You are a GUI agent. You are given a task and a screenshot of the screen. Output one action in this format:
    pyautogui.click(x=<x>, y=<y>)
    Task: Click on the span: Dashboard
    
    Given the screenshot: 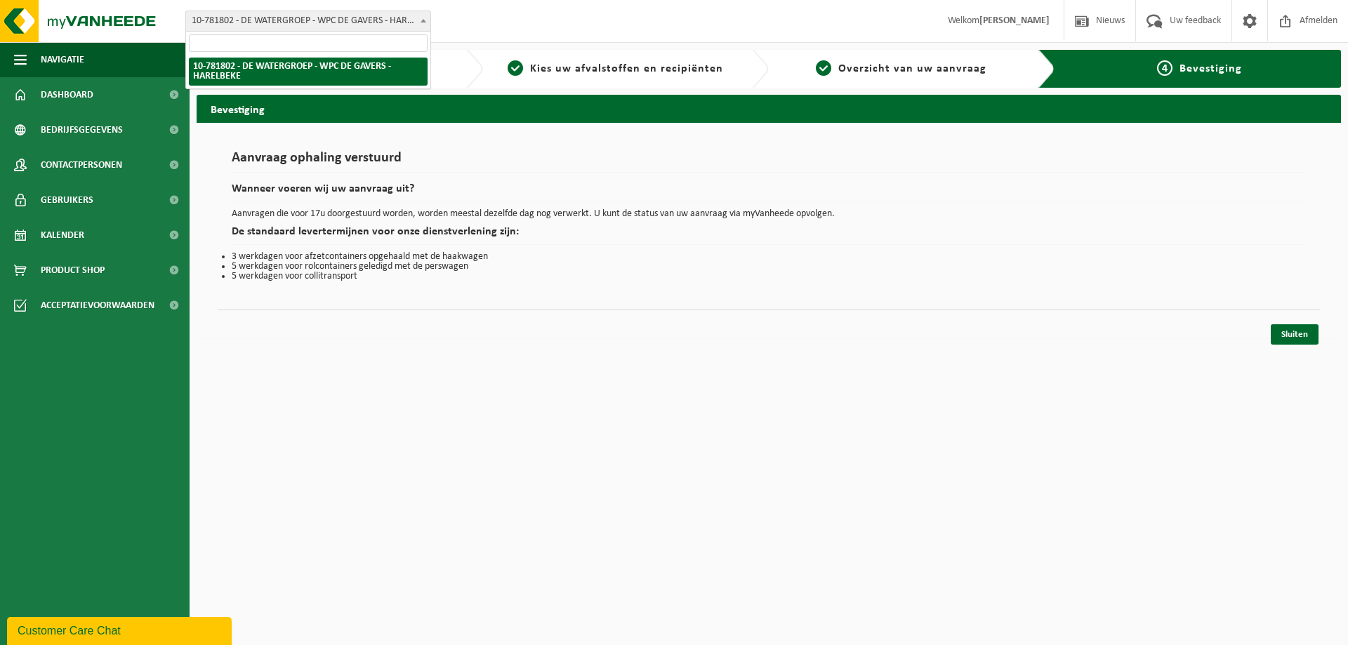 What is the action you would take?
    pyautogui.click(x=67, y=95)
    